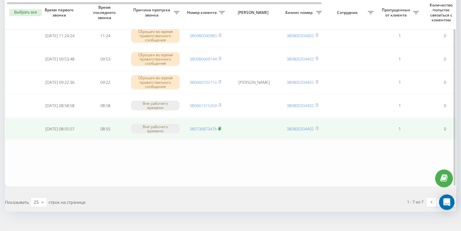 This screenshot has width=461, height=231. What do you see at coordinates (299, 13) in the screenshot?
I see `span: Бизнес номер` at bounding box center [299, 13].